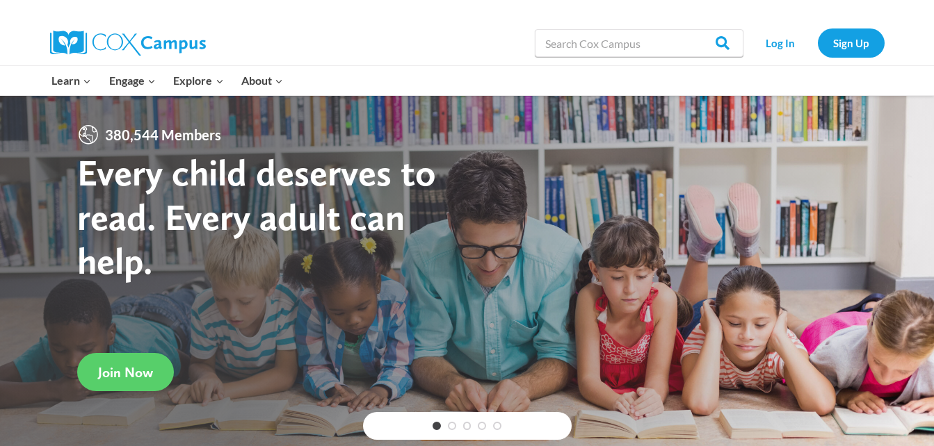 This screenshot has height=446, width=934. What do you see at coordinates (125, 372) in the screenshot?
I see `a: Join Now` at bounding box center [125, 372].